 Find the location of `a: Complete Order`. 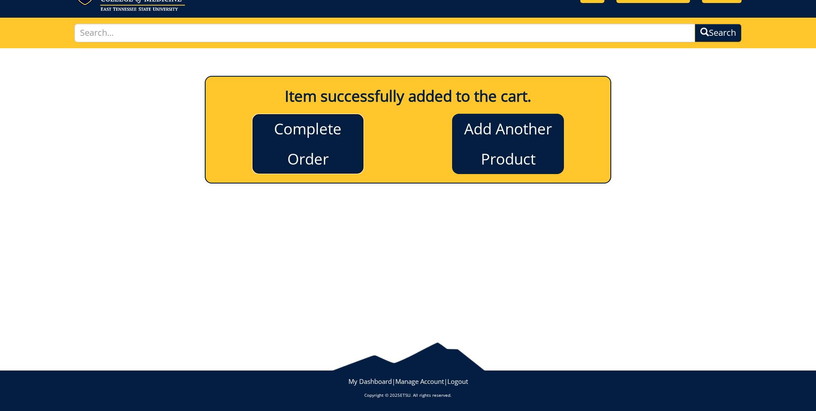

a: Complete Order is located at coordinates (308, 144).